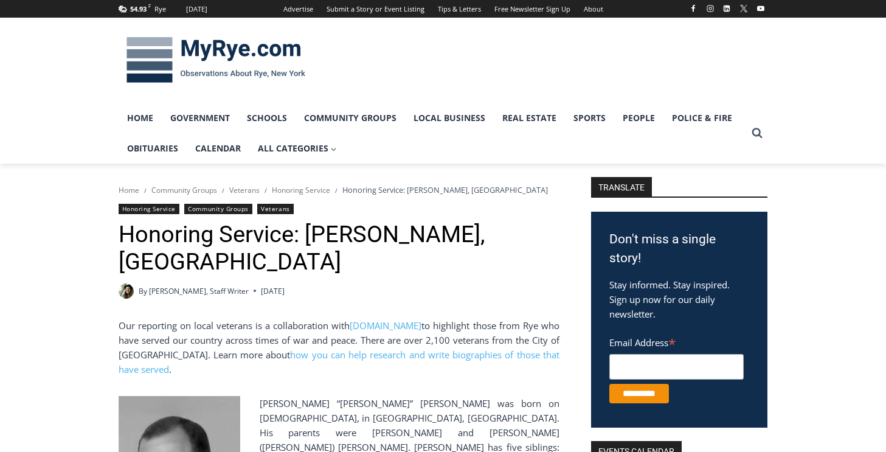  What do you see at coordinates (339, 190) in the screenshot?
I see `nav: Breadcrumbs` at bounding box center [339, 190].